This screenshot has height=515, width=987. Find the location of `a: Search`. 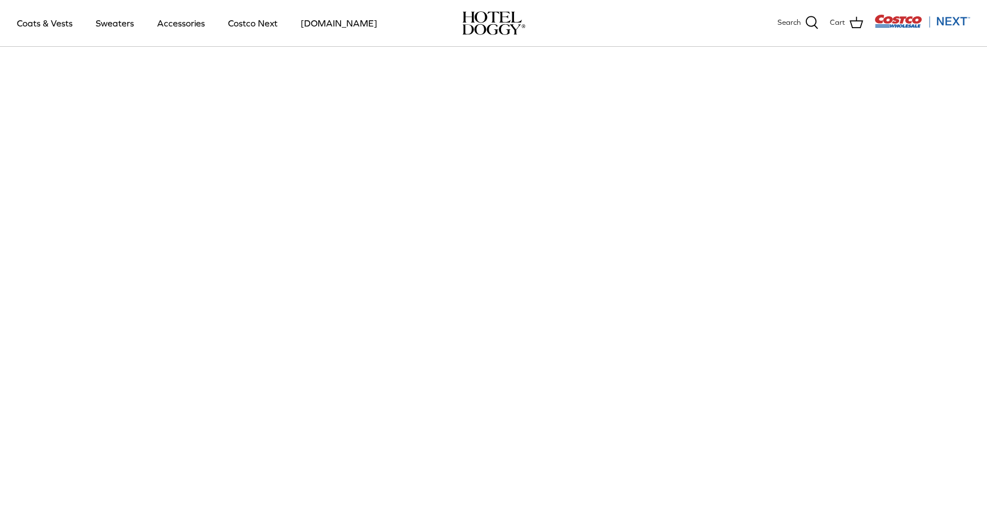

a: Search is located at coordinates (798, 23).